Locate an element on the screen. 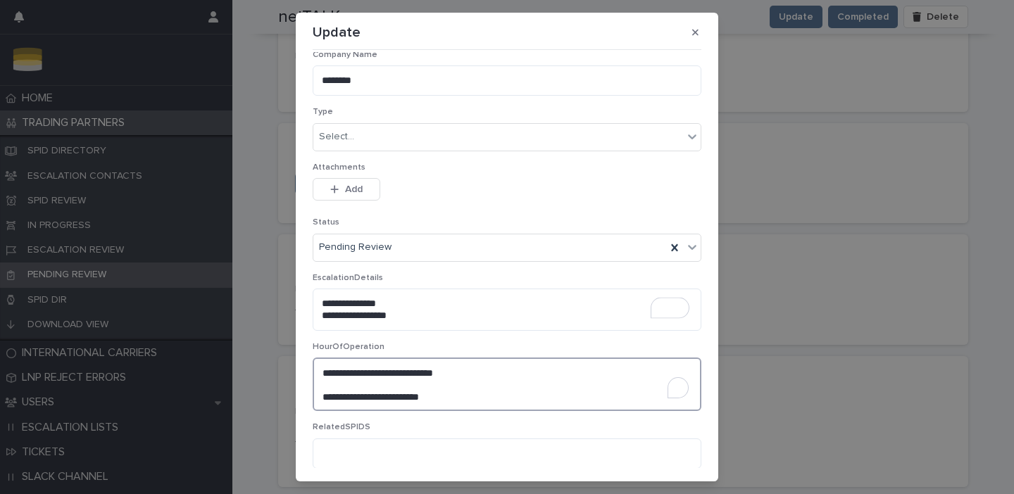 The width and height of the screenshot is (1014, 494). span: Company Name is located at coordinates (345, 55).